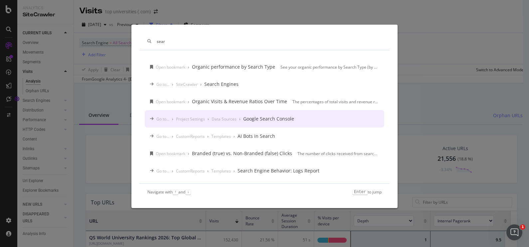  I want to click on div: SiteCrawler, so click(187, 84).